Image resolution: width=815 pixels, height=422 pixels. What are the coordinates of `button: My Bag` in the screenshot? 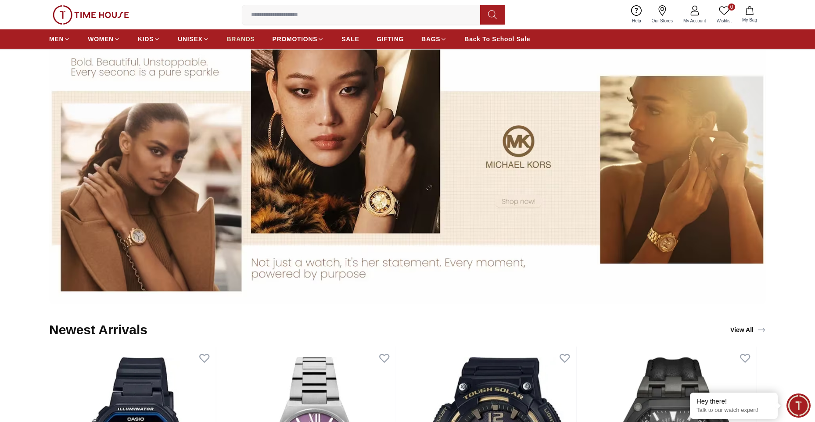 It's located at (750, 14).